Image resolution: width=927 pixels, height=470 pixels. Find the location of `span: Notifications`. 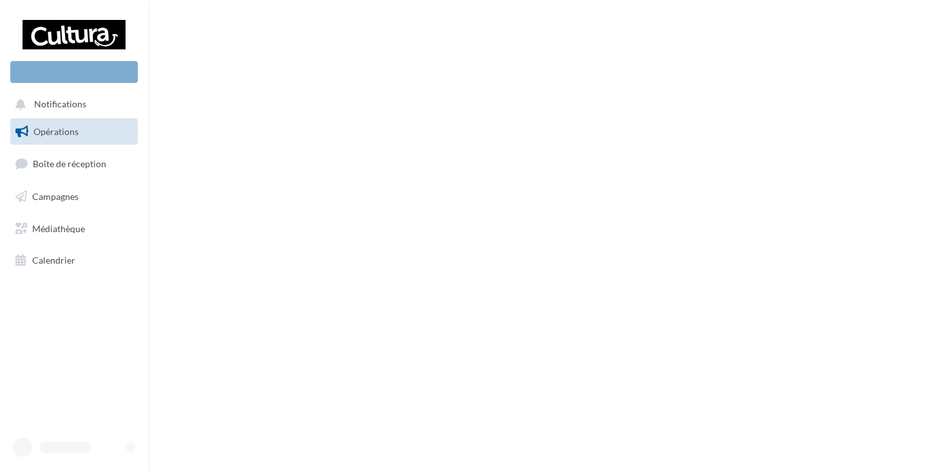

span: Notifications is located at coordinates (60, 104).